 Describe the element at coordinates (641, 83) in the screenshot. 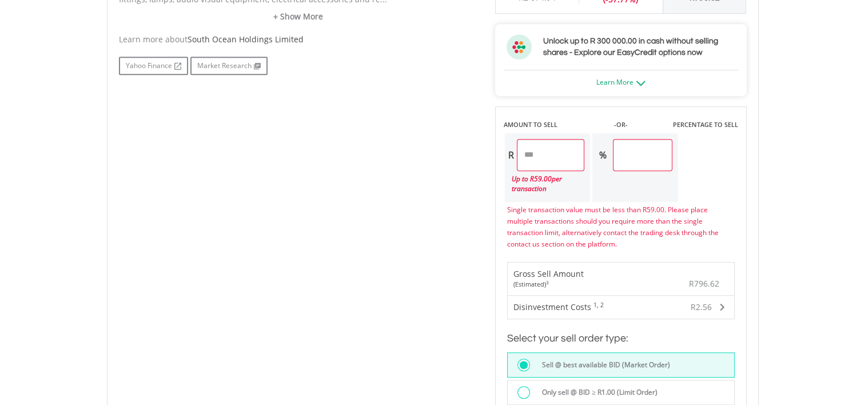

I see `img: ec-arrow-down.png` at that location.